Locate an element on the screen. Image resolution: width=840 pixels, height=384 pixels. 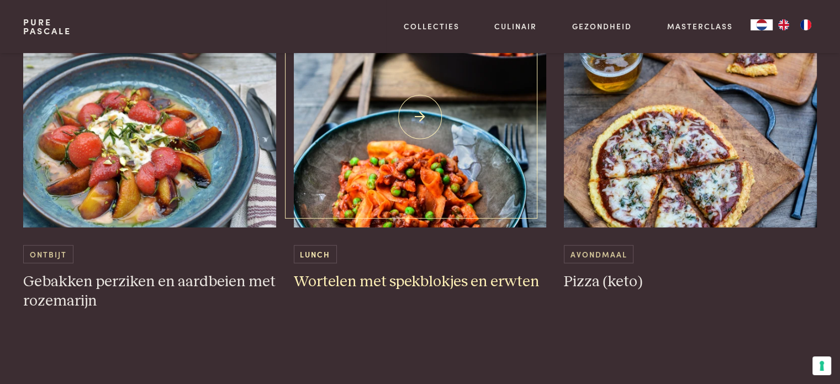
span: Lunch is located at coordinates (315, 254).